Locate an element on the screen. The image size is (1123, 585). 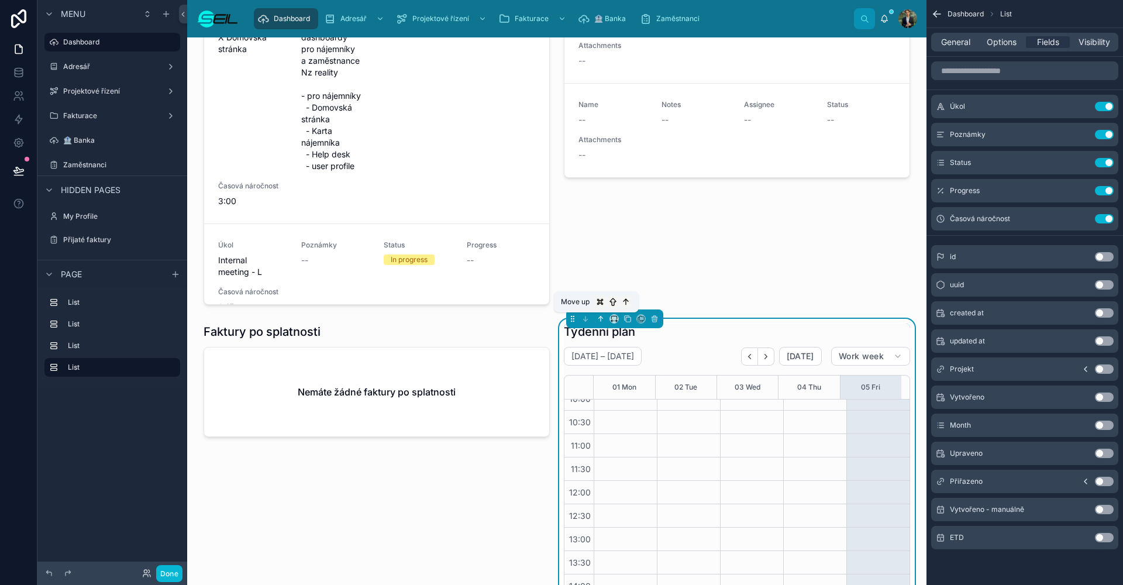
label: Zaměstnanci is located at coordinates (120, 165).